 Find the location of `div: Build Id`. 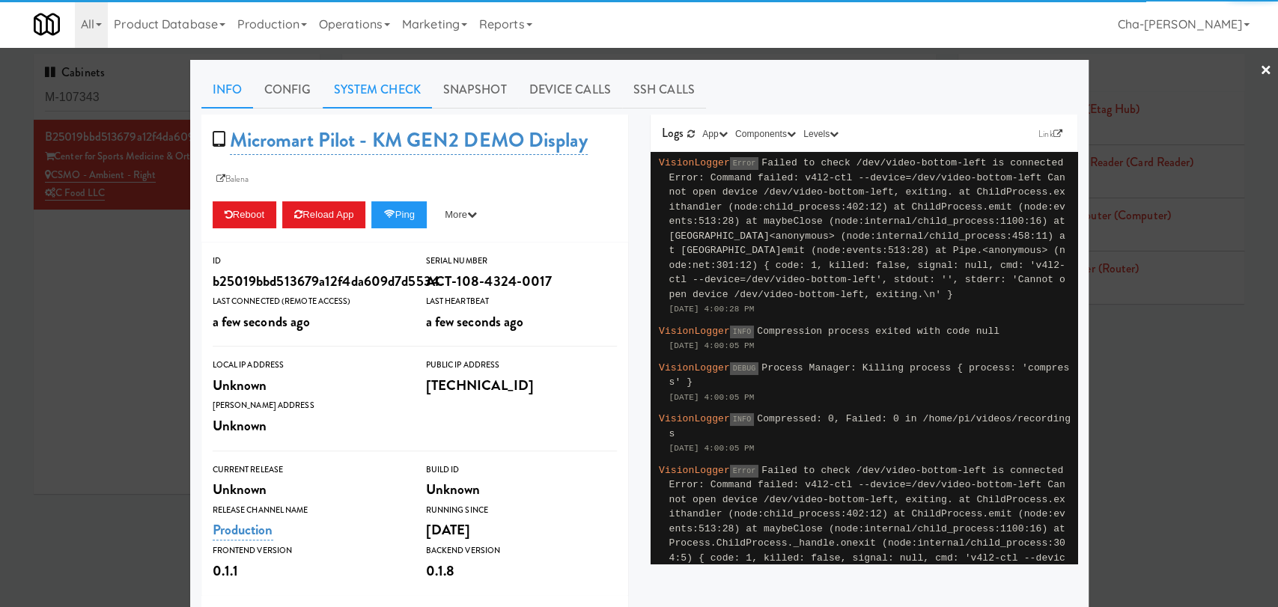

div: Build Id is located at coordinates (521, 470).